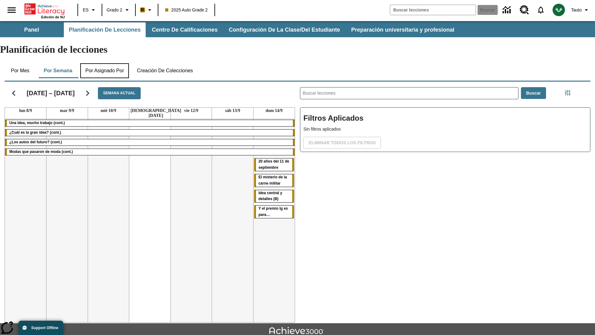  I want to click on button: Buscar, so click(534, 93).